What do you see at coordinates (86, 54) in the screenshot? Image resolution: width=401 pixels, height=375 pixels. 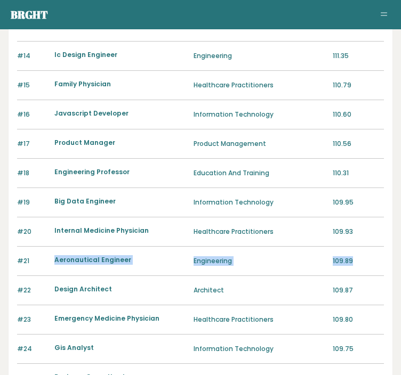 I see `a: Ic Design Engineer` at bounding box center [86, 54].